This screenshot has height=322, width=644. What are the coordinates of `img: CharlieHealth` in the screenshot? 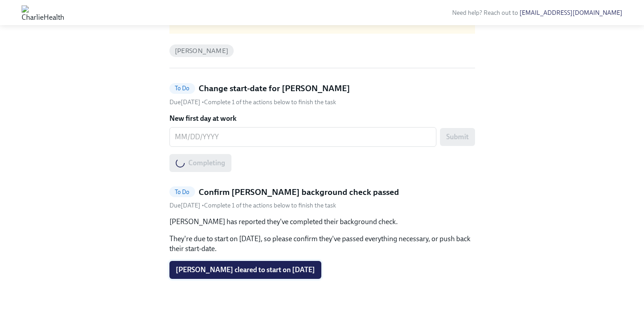 It's located at (43, 13).